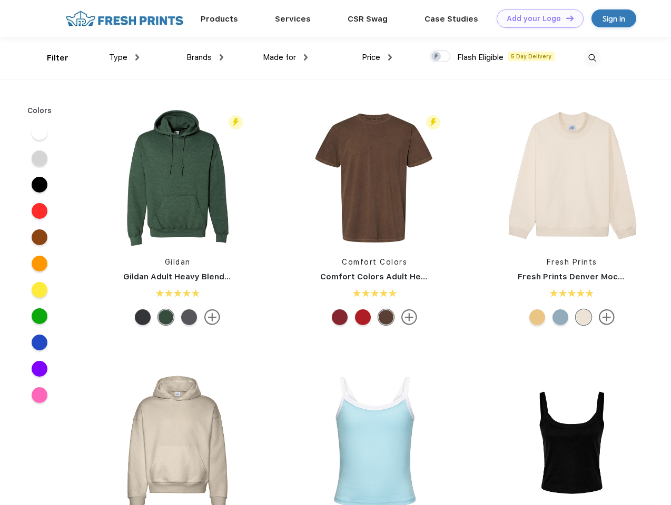  Describe the element at coordinates (39, 111) in the screenshot. I see `div: Colors` at that location.